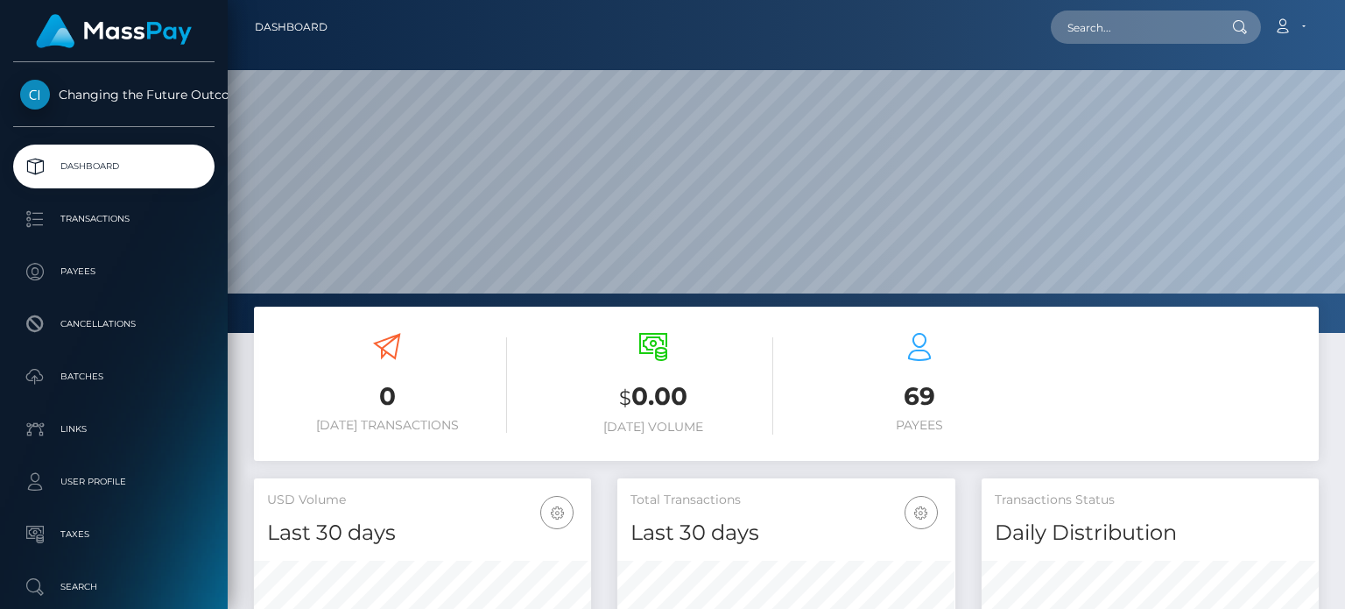 The height and width of the screenshot is (609, 1345). Describe the element at coordinates (35, 95) in the screenshot. I see `img: Changing the Future Outcome Inc` at that location.